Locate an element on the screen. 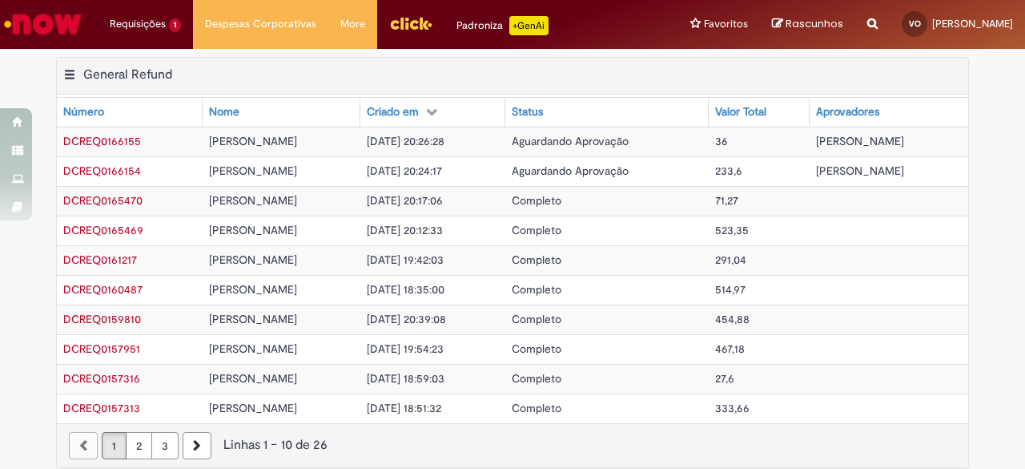 Image resolution: width=1025 pixels, height=469 pixels. h2: General Refund is located at coordinates (127, 75).